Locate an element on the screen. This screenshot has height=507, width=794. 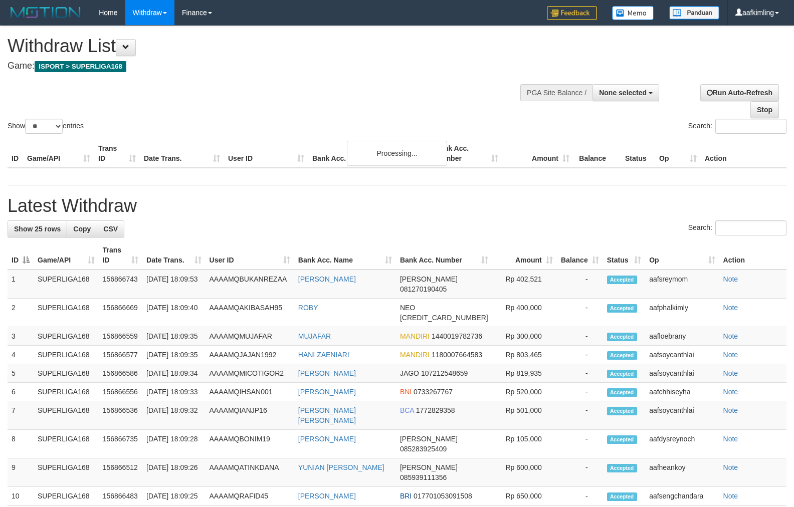
label: Search: is located at coordinates (738, 228).